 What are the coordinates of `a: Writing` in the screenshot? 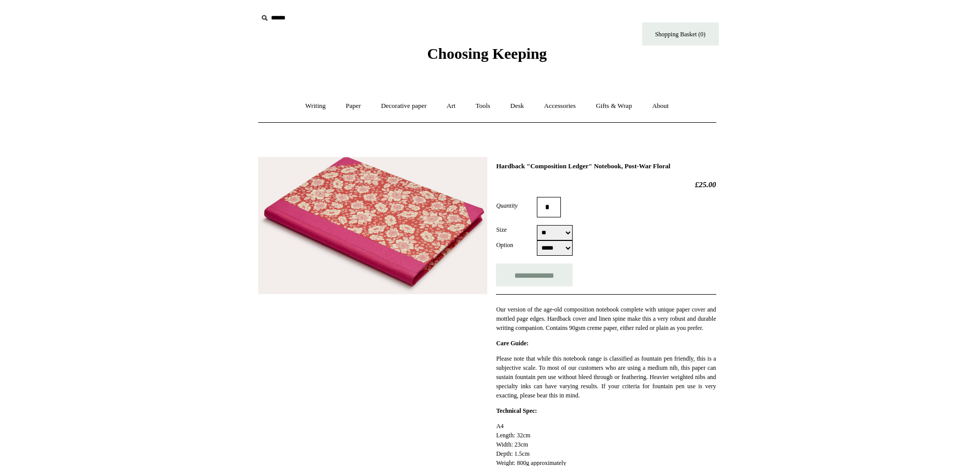 It's located at (316, 106).